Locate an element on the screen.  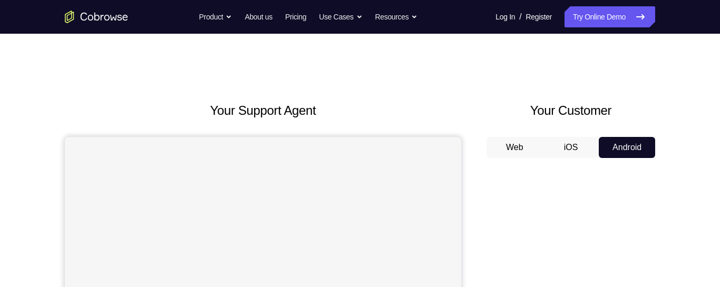
button: Use Cases is located at coordinates (341, 17).